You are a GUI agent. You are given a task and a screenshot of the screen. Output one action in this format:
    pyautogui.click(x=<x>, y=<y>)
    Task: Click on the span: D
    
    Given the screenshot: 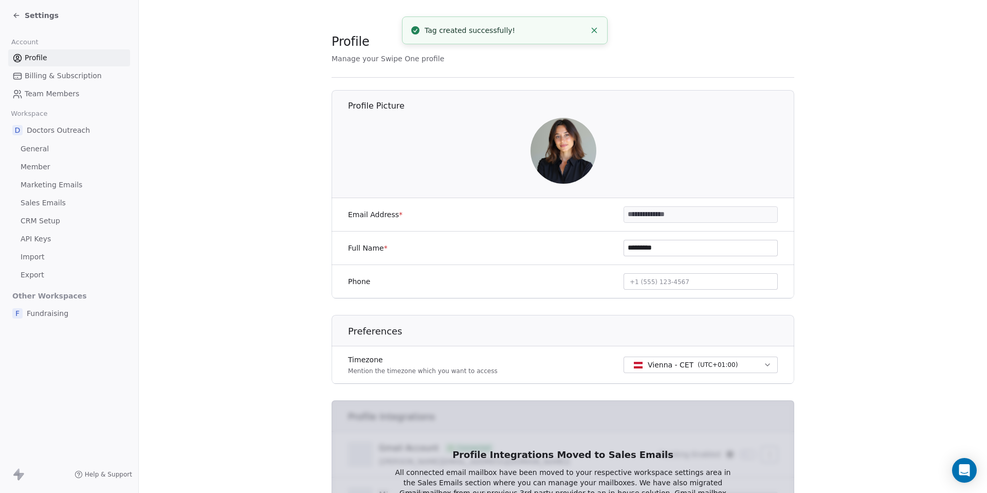 What is the action you would take?
    pyautogui.click(x=17, y=130)
    